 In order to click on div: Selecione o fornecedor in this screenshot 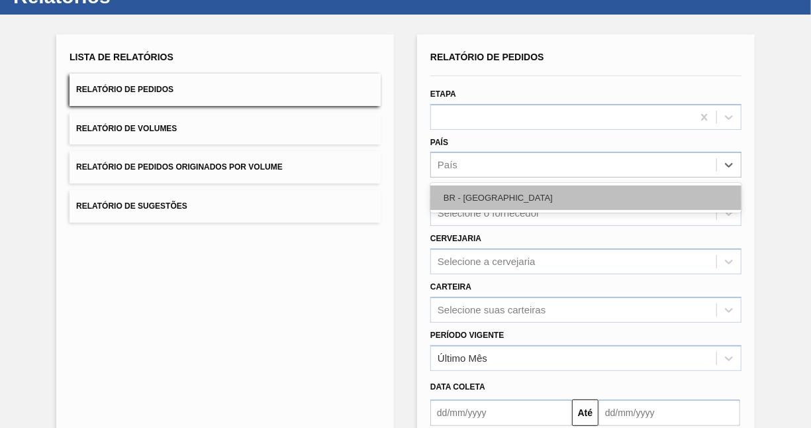, I will do `click(489, 213)`.